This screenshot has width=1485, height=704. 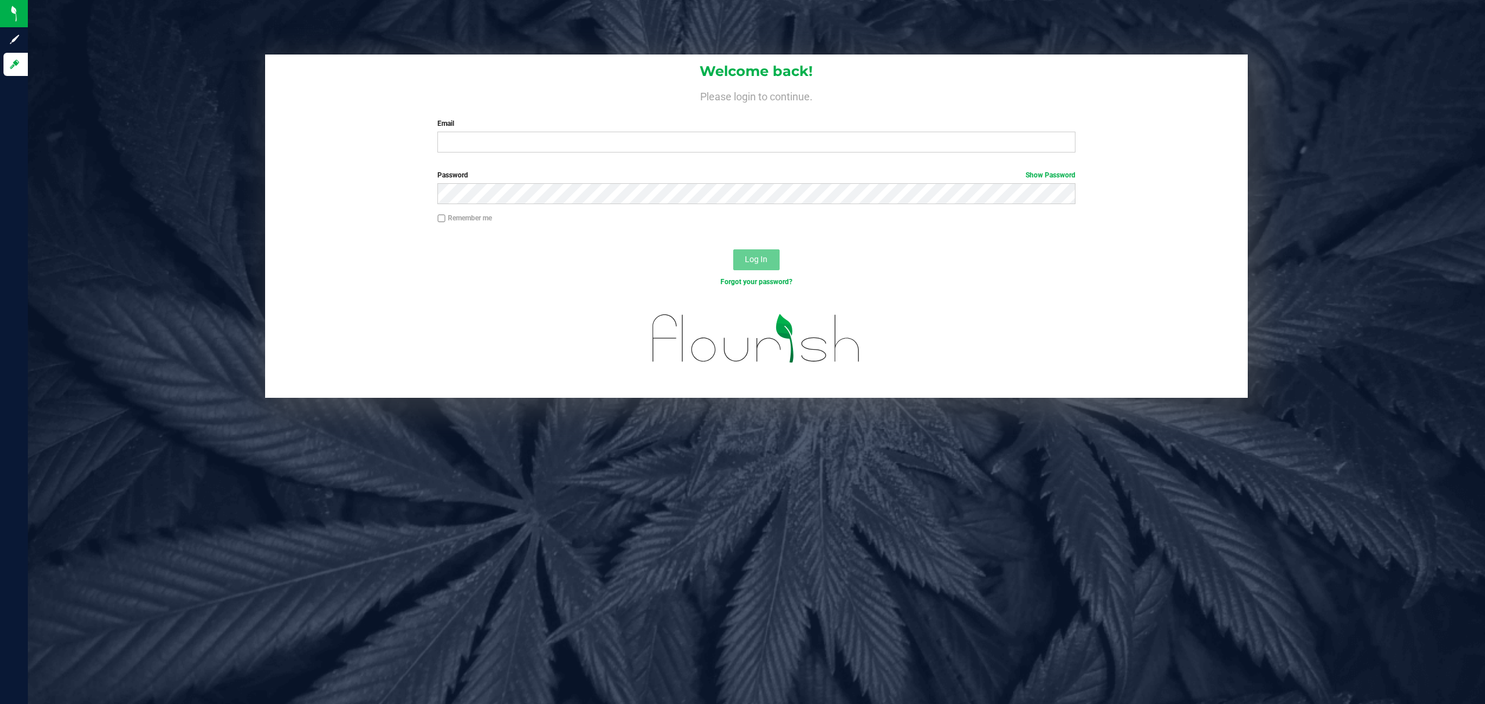 What do you see at coordinates (465, 218) in the screenshot?
I see `label: Remember me` at bounding box center [465, 218].